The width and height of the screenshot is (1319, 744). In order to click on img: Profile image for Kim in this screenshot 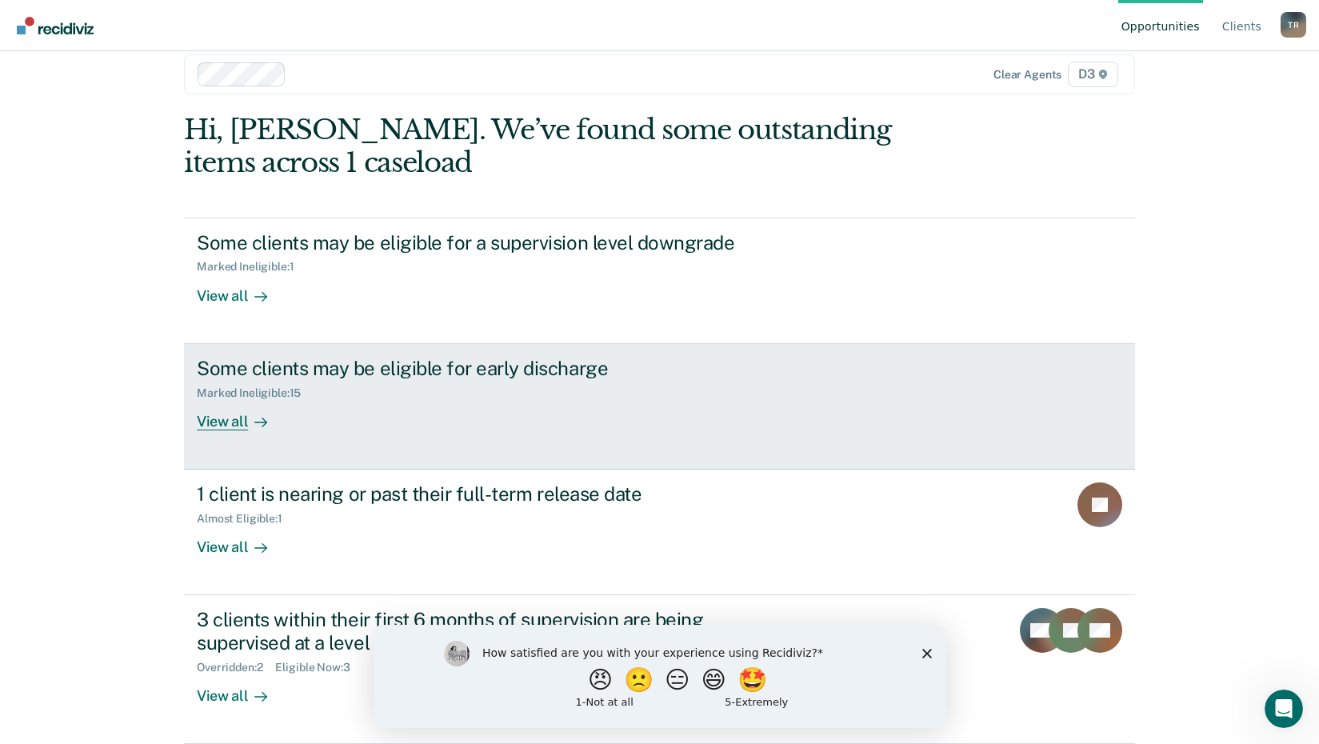, I will do `click(83, 29)`.